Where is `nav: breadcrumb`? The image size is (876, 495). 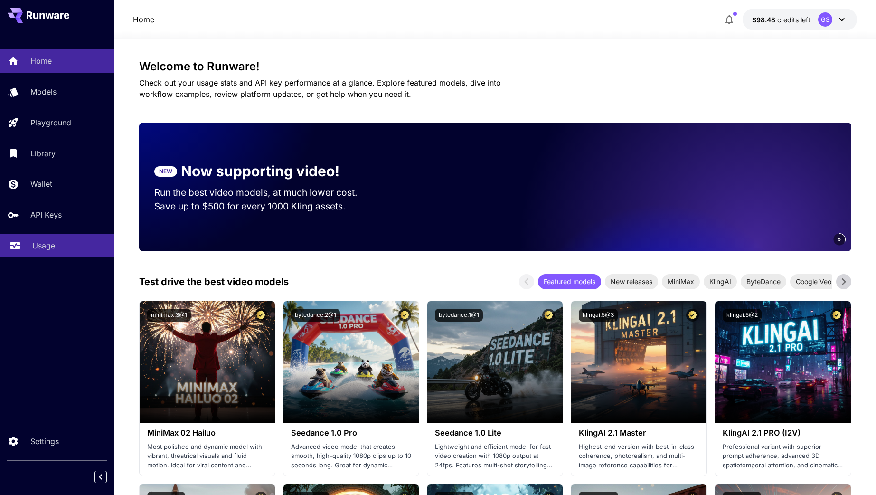
nav: breadcrumb is located at coordinates (143, 19).